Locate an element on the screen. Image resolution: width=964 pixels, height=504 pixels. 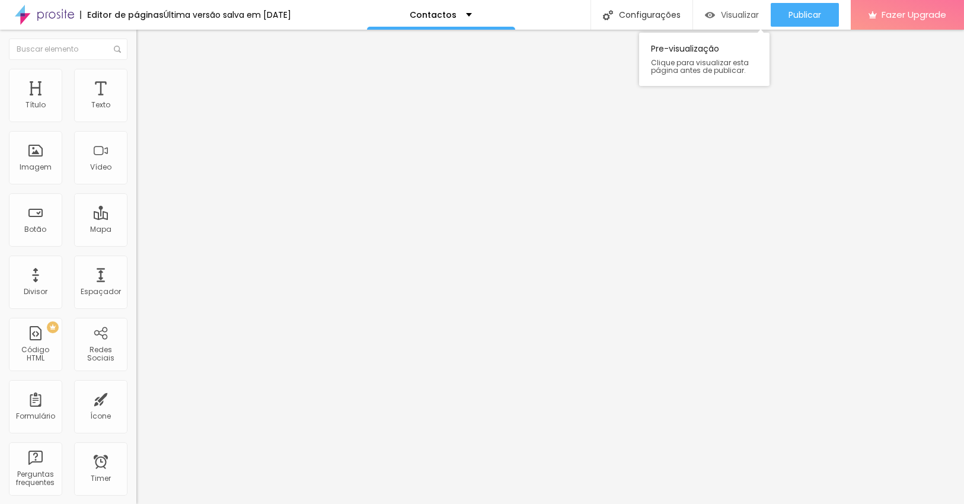
div: Editor de páginas is located at coordinates (122, 15).